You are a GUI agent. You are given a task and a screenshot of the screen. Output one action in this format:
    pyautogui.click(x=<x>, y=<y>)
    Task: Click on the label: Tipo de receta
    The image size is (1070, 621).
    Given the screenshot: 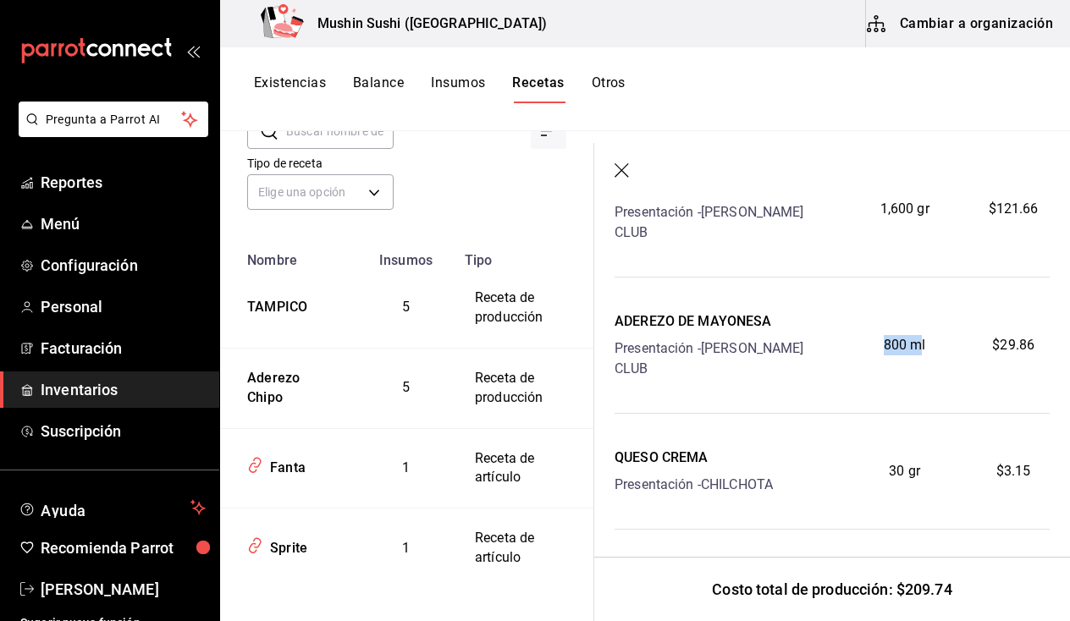 What is the action you would take?
    pyautogui.click(x=320, y=163)
    